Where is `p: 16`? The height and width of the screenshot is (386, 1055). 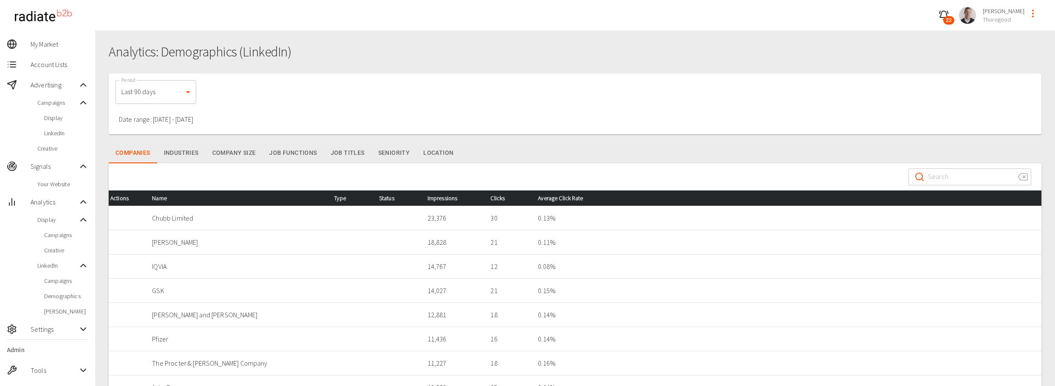 p: 16 is located at coordinates (507, 339).